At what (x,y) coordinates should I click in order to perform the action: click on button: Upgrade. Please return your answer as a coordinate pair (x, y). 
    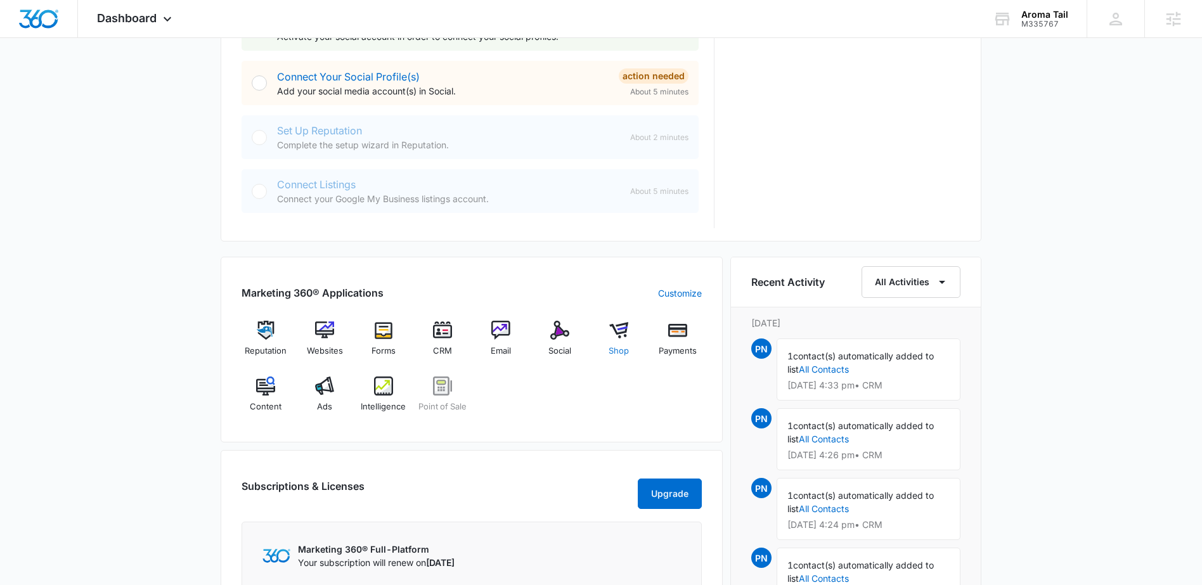
    Looking at the image, I should click on (669, 494).